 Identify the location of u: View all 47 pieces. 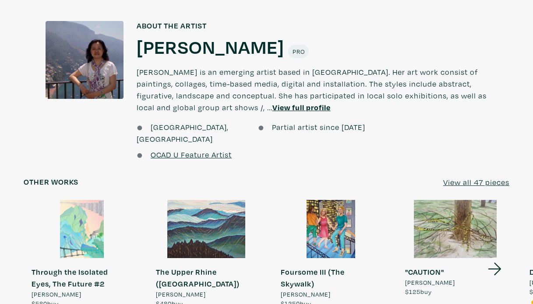
(476, 182).